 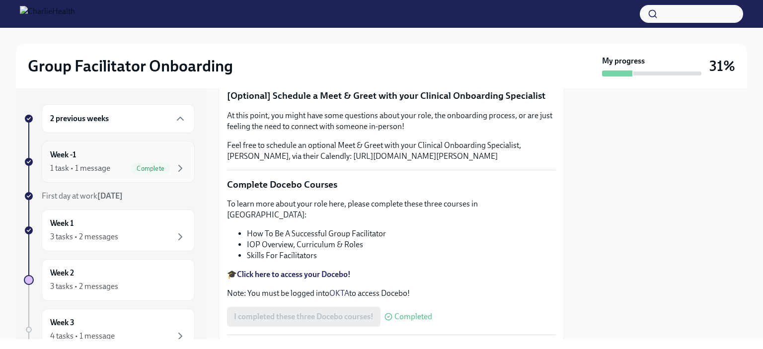 I want to click on li: How To Be A Successful Group Facilitator, so click(x=401, y=234).